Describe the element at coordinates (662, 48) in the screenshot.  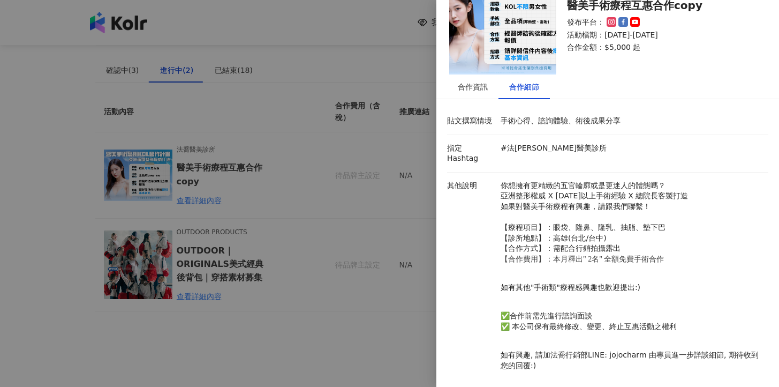
I see `p: 合作金額： $5,000 起` at that location.